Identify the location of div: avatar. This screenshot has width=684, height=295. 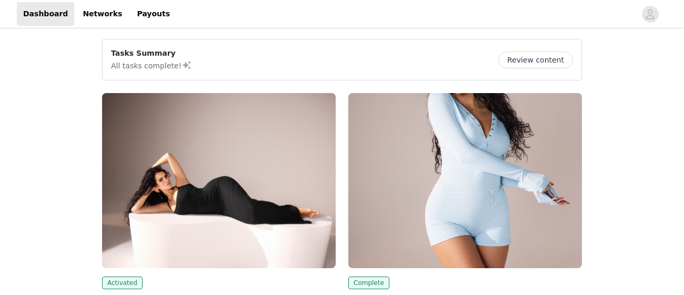
(650, 14).